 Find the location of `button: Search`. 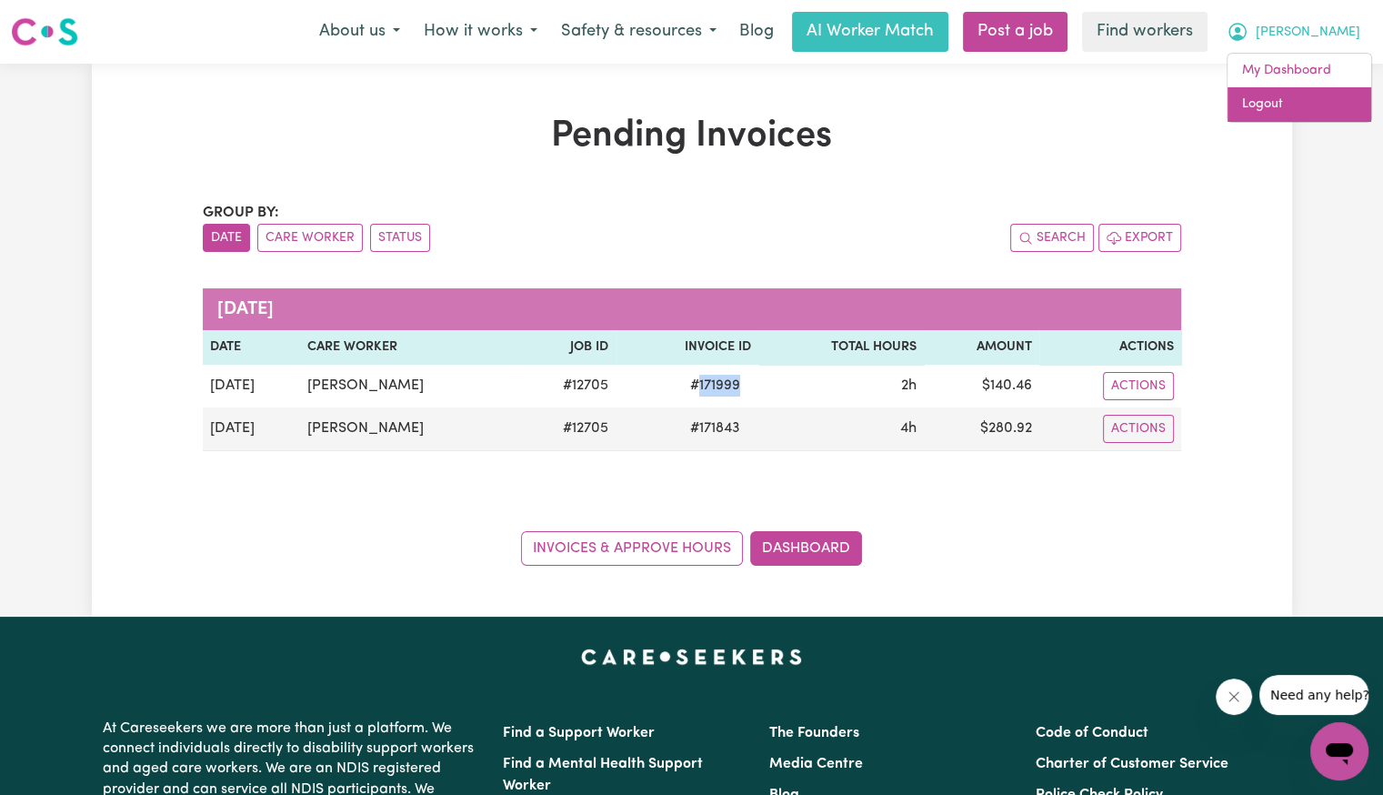

button: Search is located at coordinates (1052, 237).